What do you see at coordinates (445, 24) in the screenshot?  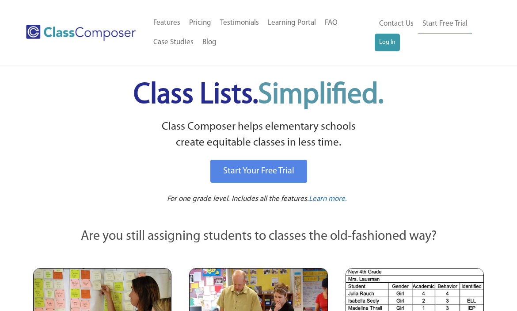 I see `a: Start Free Trial` at bounding box center [445, 24].